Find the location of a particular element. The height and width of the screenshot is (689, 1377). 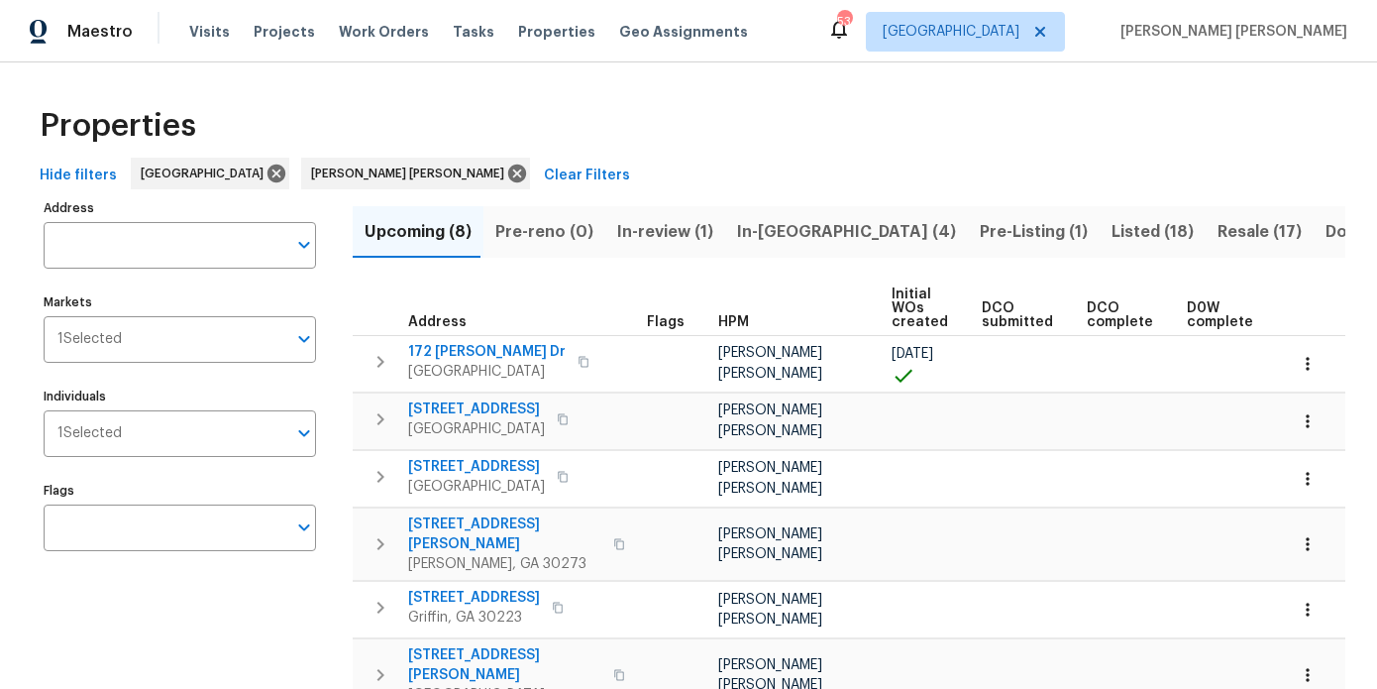

span: Hide filters is located at coordinates (78, 175).